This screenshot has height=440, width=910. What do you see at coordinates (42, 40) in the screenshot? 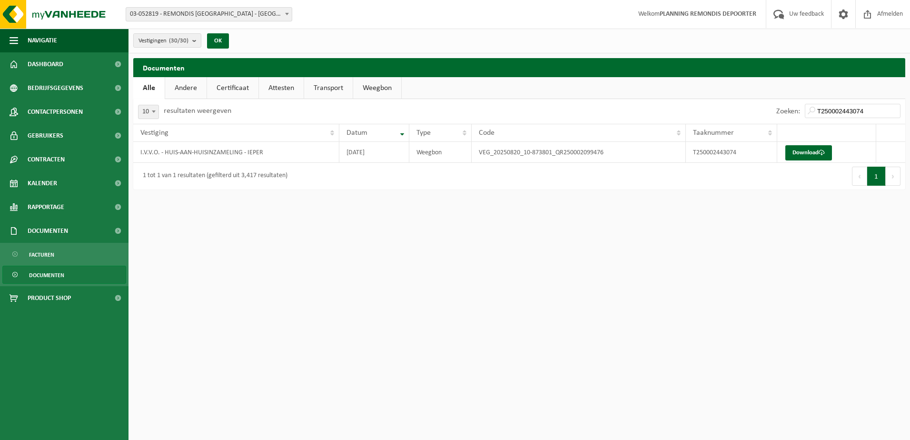
I see `span: Navigatie` at bounding box center [42, 40].